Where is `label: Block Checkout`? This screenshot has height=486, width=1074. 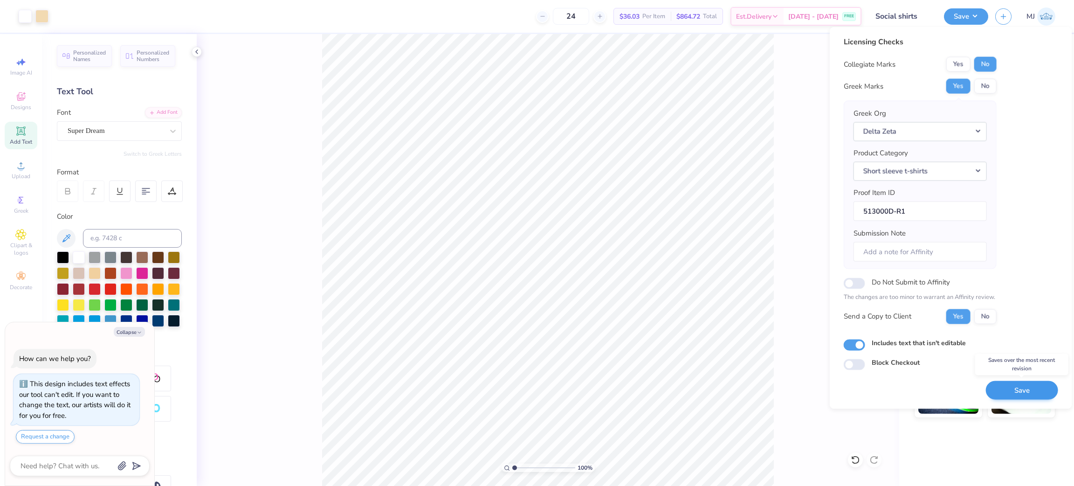 label: Block Checkout is located at coordinates (896, 362).